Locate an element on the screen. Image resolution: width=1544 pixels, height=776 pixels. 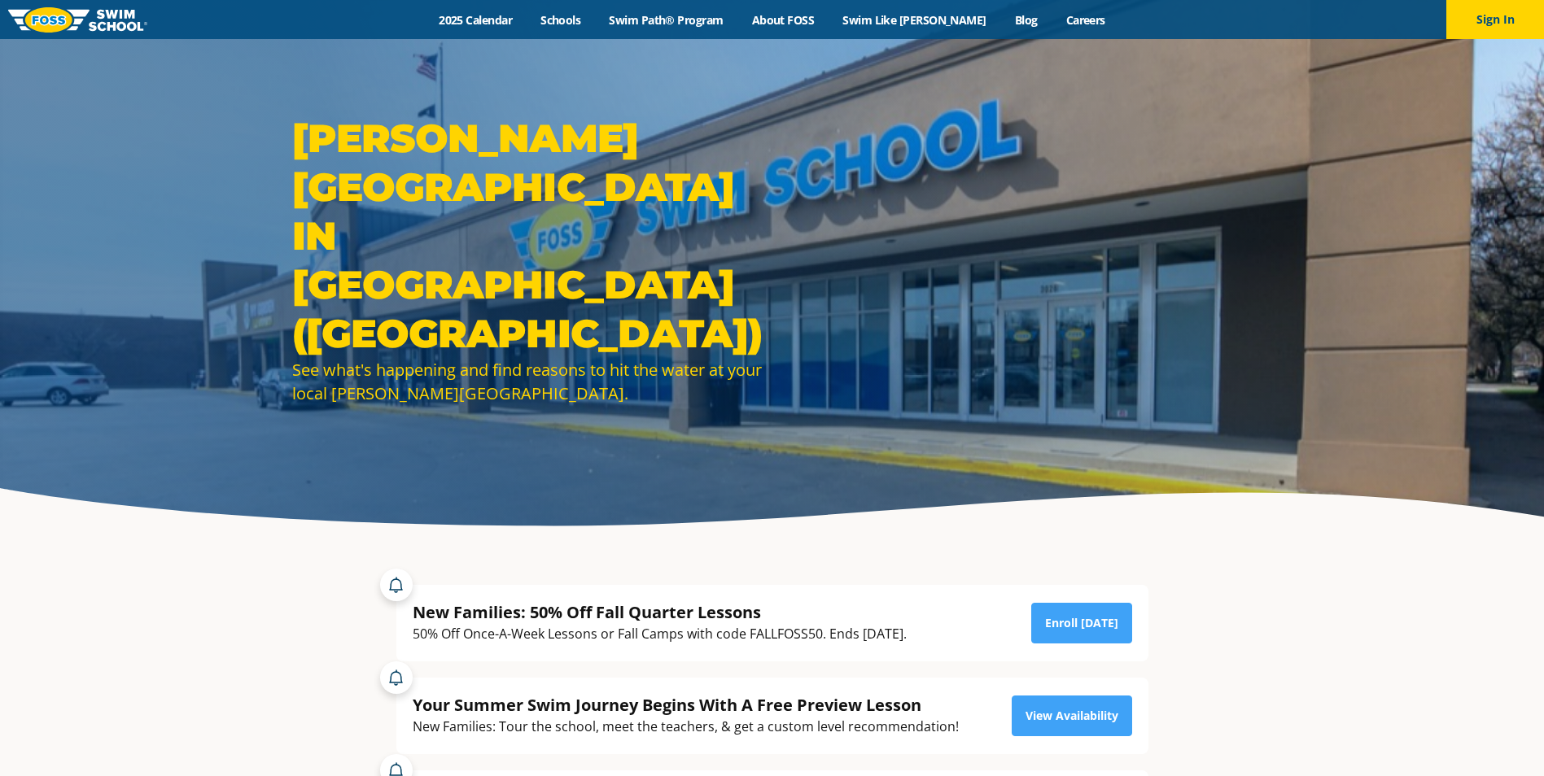
a: About FOSS is located at coordinates (783, 20).